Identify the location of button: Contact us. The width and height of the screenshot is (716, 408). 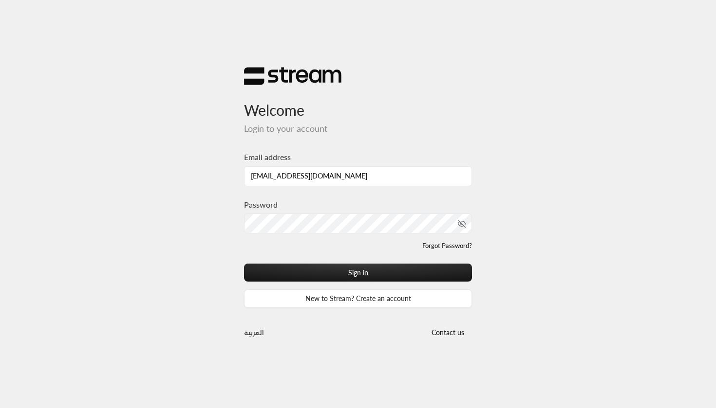
(447, 333).